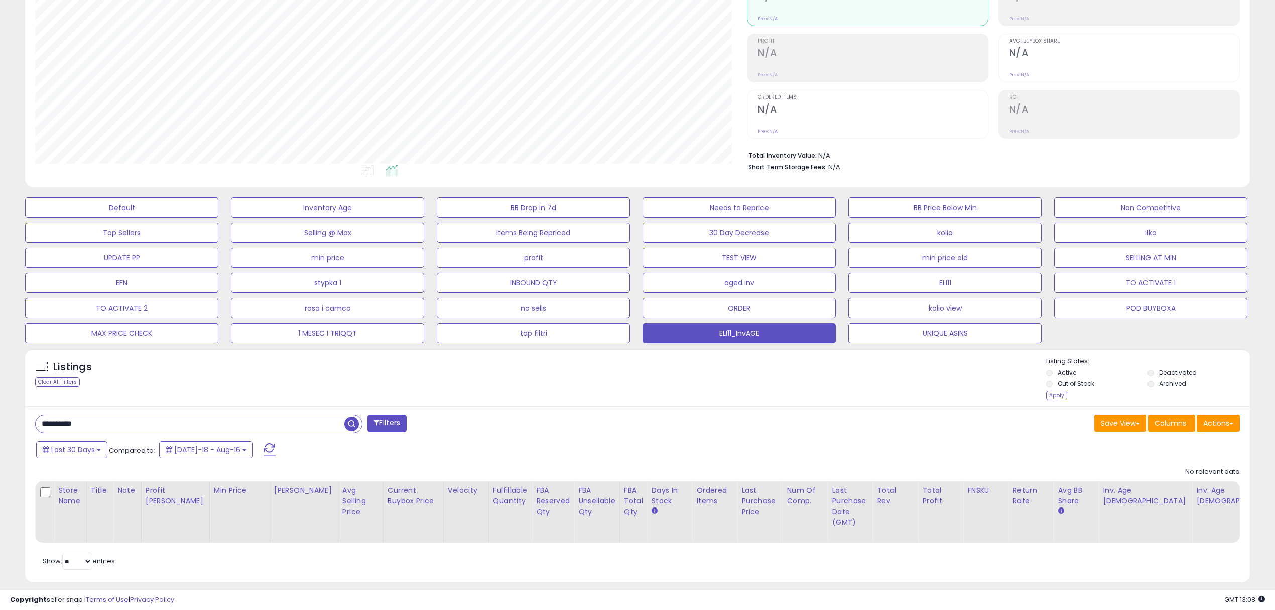 This screenshot has width=1275, height=610. What do you see at coordinates (945, 232) in the screenshot?
I see `button: kolio` at bounding box center [945, 232].